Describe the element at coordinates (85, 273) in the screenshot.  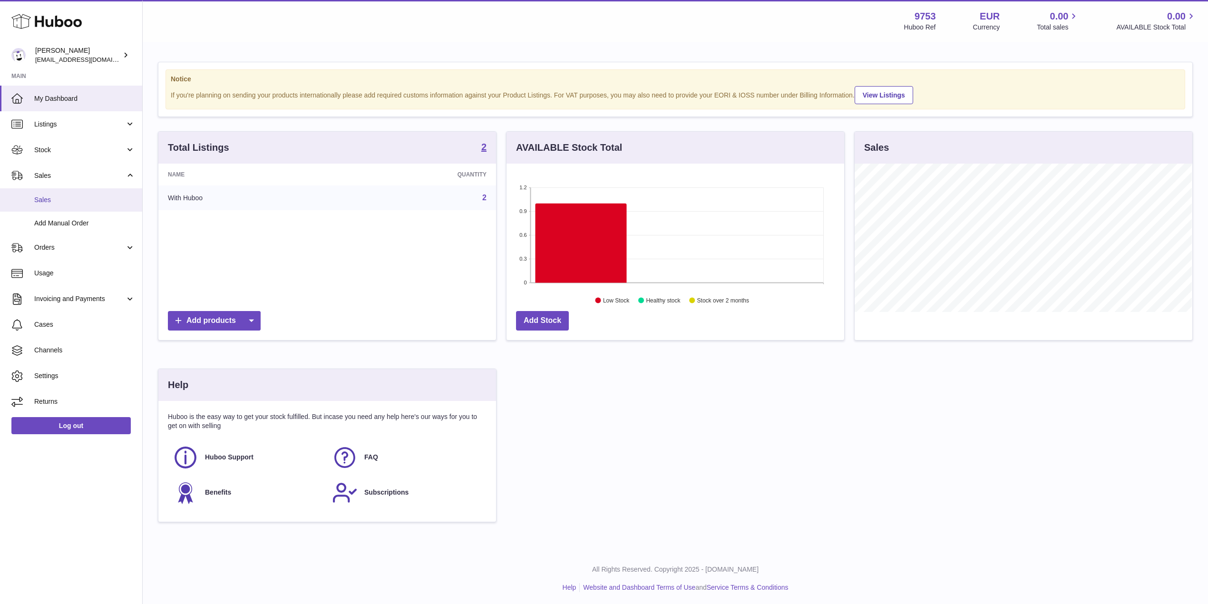
I see `span: Usage` at that location.